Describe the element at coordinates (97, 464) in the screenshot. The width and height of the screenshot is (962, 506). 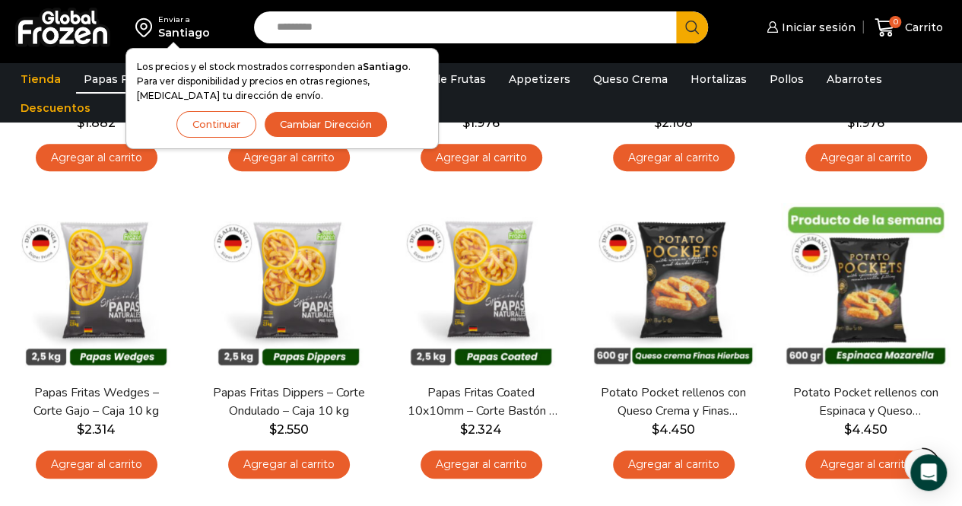
I see `a: Agregar al carrito: “Papas Fritas Wedges – Corte Gajo - Caja 10 kg”` at that location.